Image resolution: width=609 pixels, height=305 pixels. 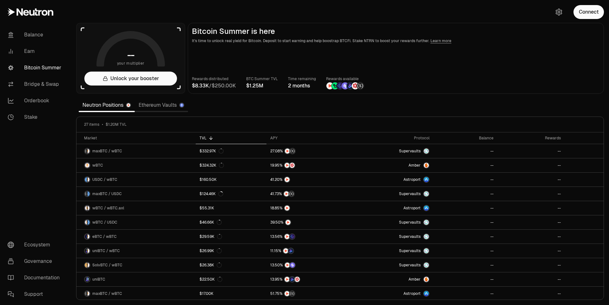 What do you see at coordinates (308, 280) in the screenshot?
I see `a: NTRNBedrock DiamondsMars Fragments` at bounding box center [308, 280].